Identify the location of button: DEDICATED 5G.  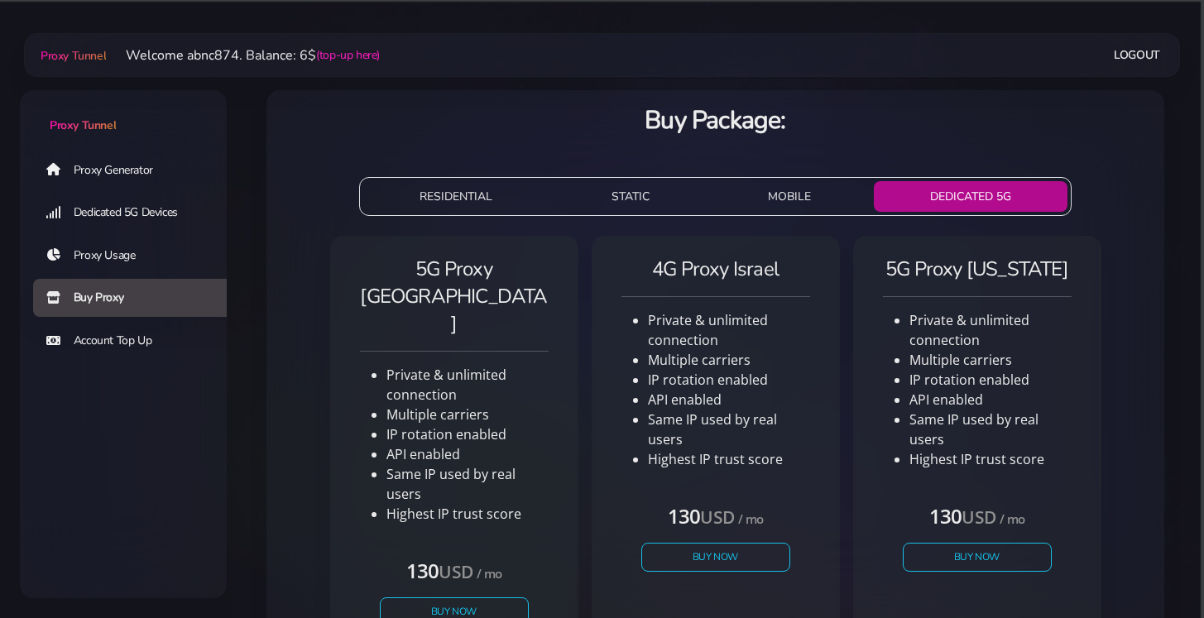
(971, 196).